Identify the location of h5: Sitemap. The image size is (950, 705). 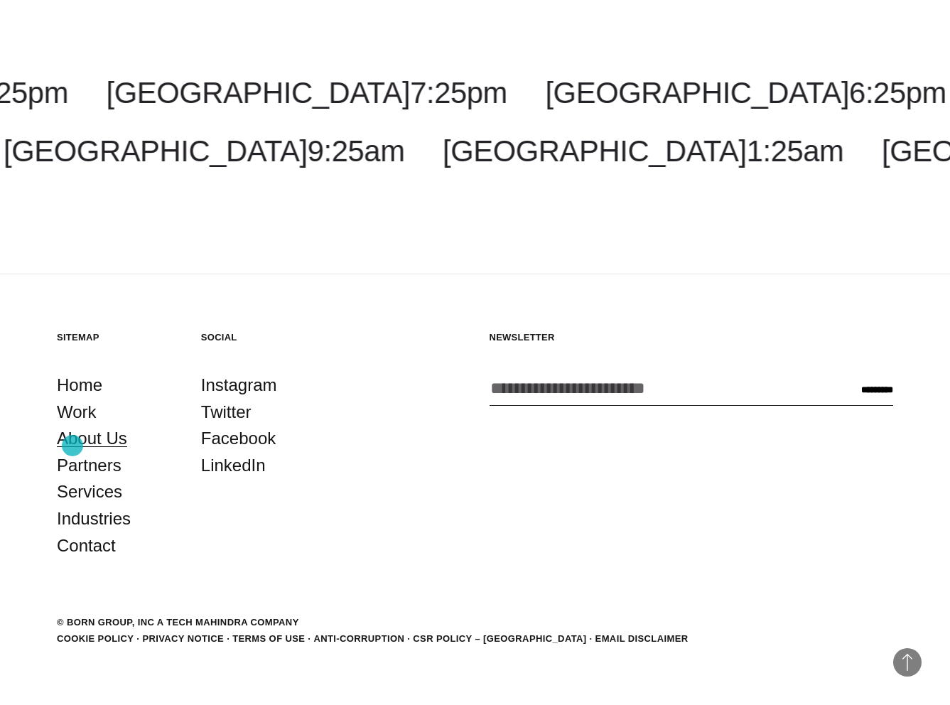
(114, 337).